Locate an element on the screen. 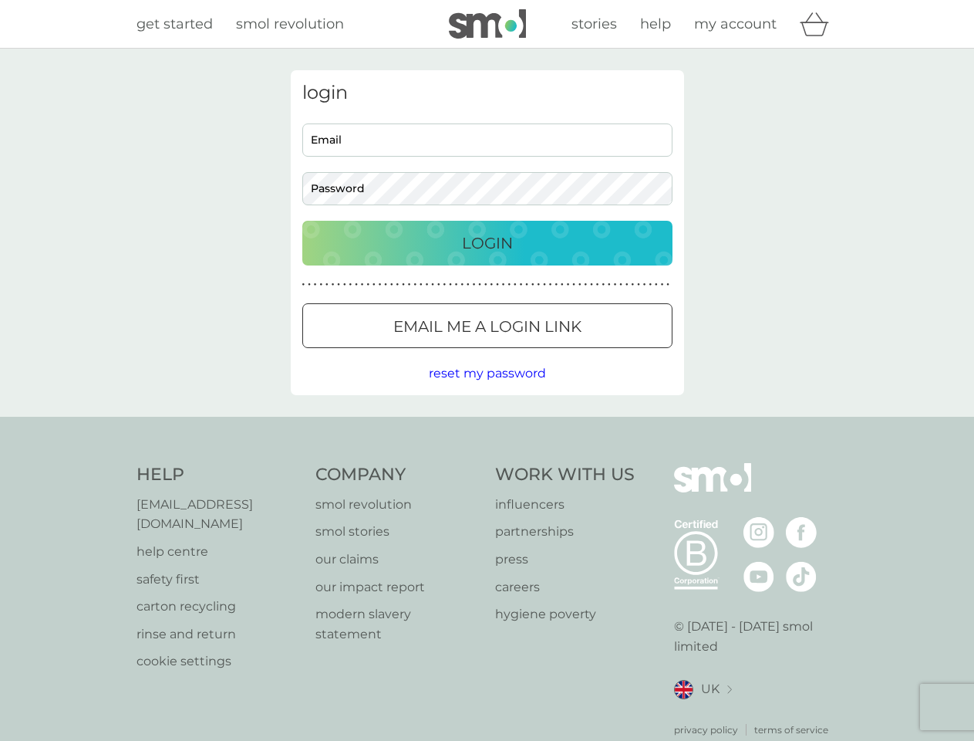  button: Email me a login link is located at coordinates (488, 326).